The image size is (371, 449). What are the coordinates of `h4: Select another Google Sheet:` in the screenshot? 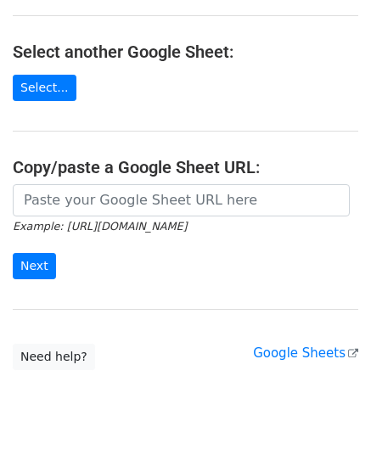 It's located at (185, 52).